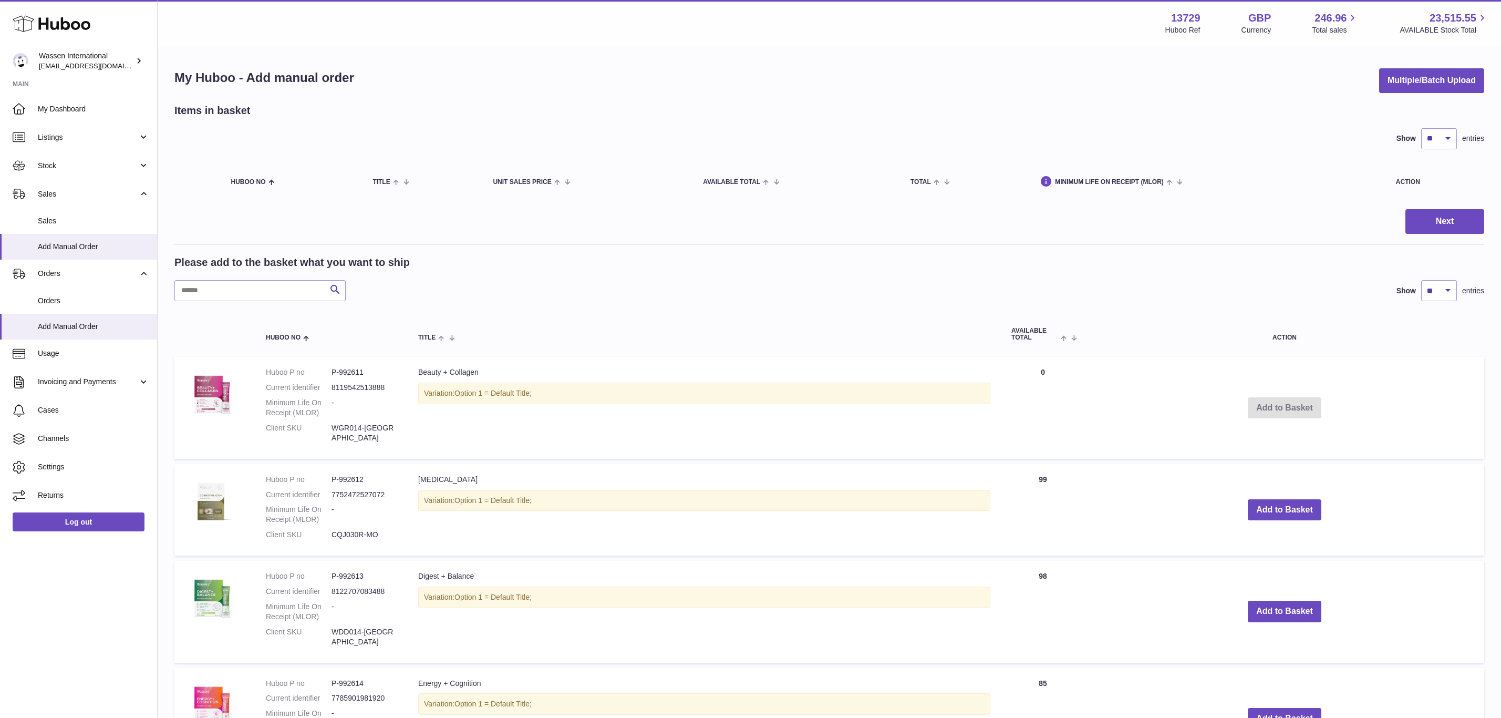 The image size is (1501, 718). What do you see at coordinates (94, 410) in the screenshot?
I see `span: Cases` at bounding box center [94, 410].